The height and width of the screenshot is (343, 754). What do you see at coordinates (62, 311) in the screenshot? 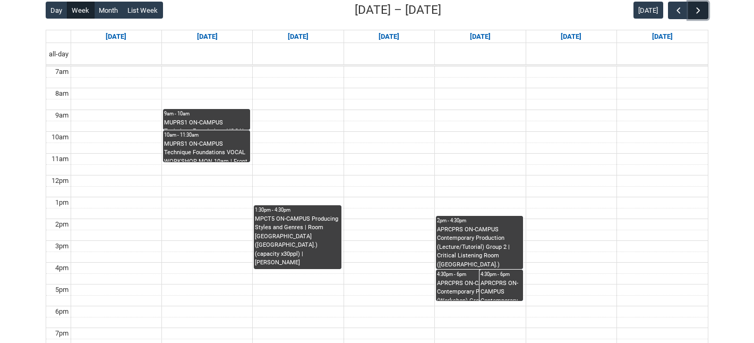
I see `div: 6pm` at bounding box center [62, 311].